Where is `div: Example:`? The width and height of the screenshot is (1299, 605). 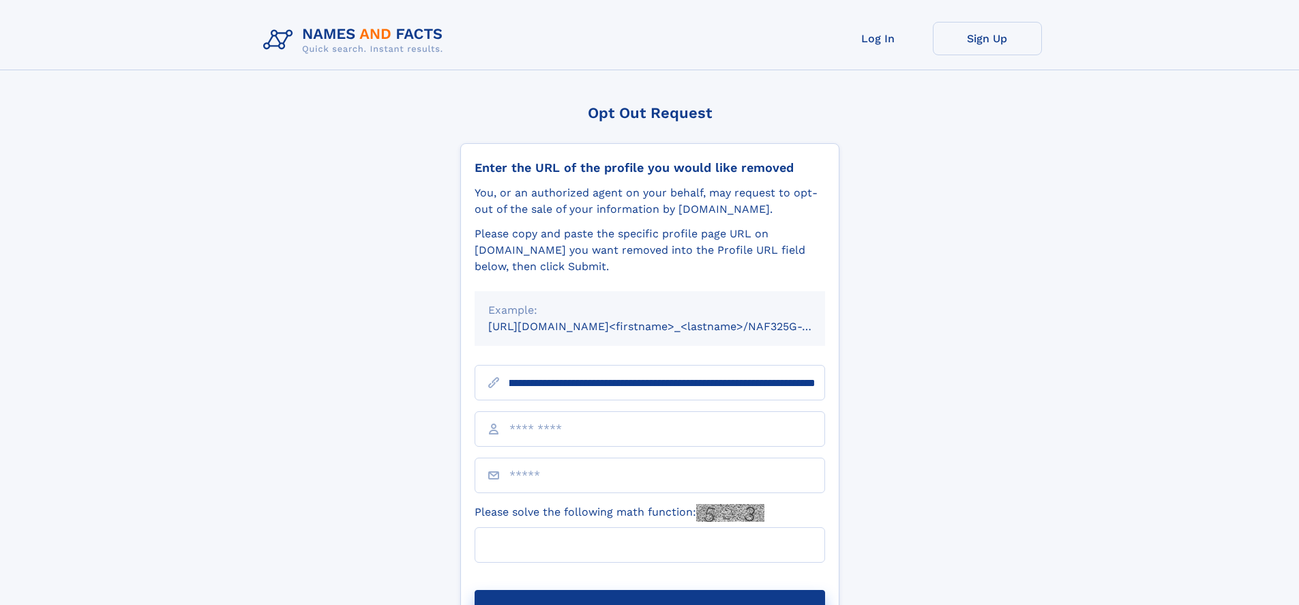
div: Example: is located at coordinates (650, 310).